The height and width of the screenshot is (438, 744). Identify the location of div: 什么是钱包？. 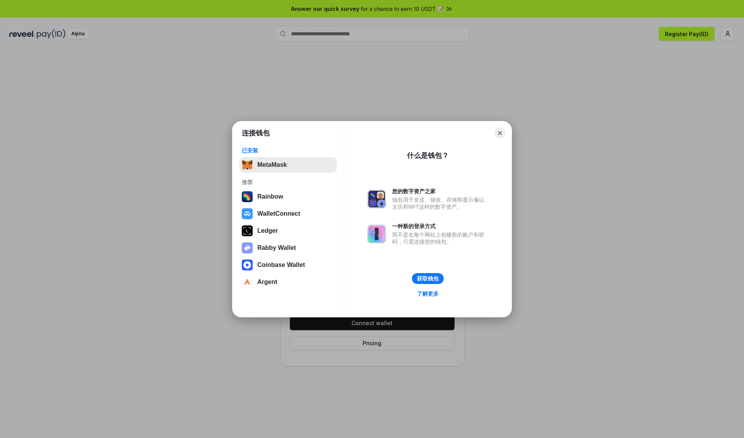
(428, 155).